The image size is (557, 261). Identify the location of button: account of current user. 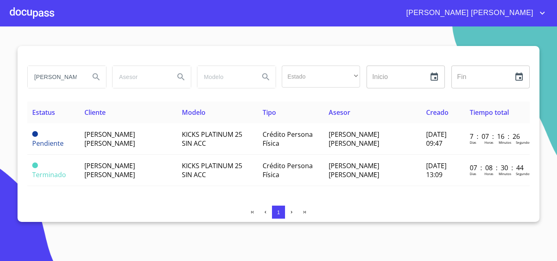
(473, 13).